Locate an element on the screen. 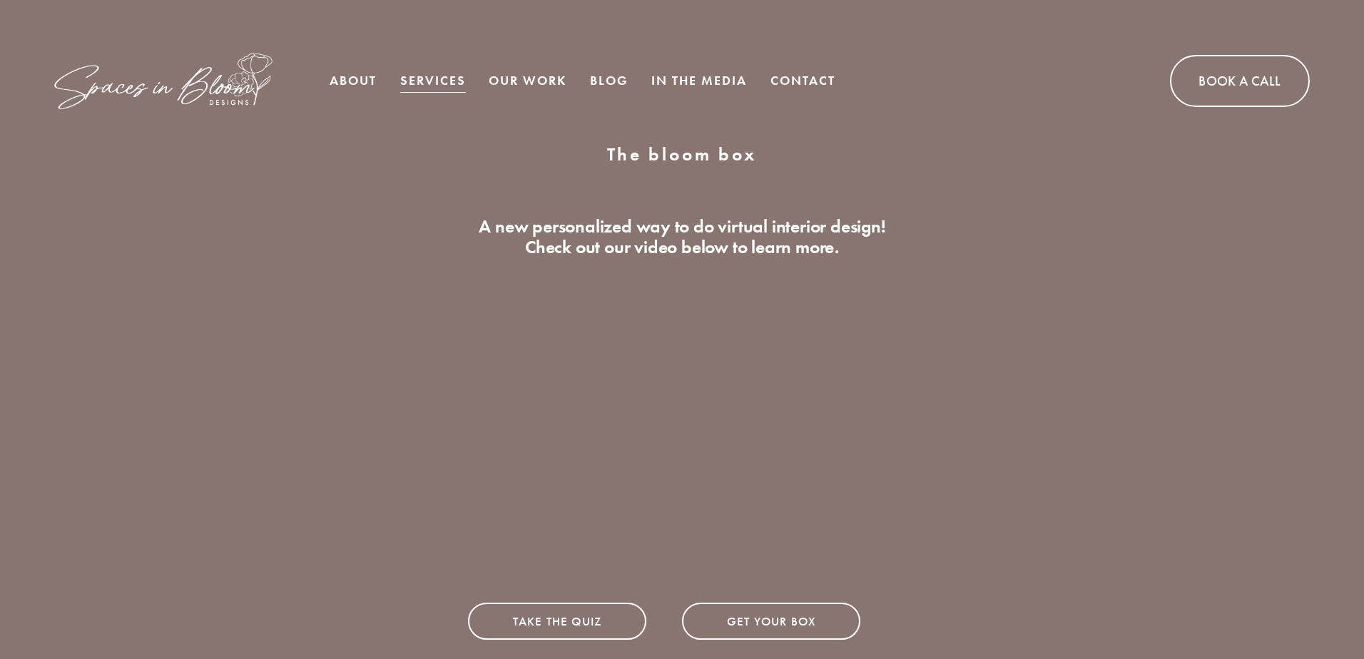 Image resolution: width=1364 pixels, height=659 pixels. a: In the Media is located at coordinates (699, 81).